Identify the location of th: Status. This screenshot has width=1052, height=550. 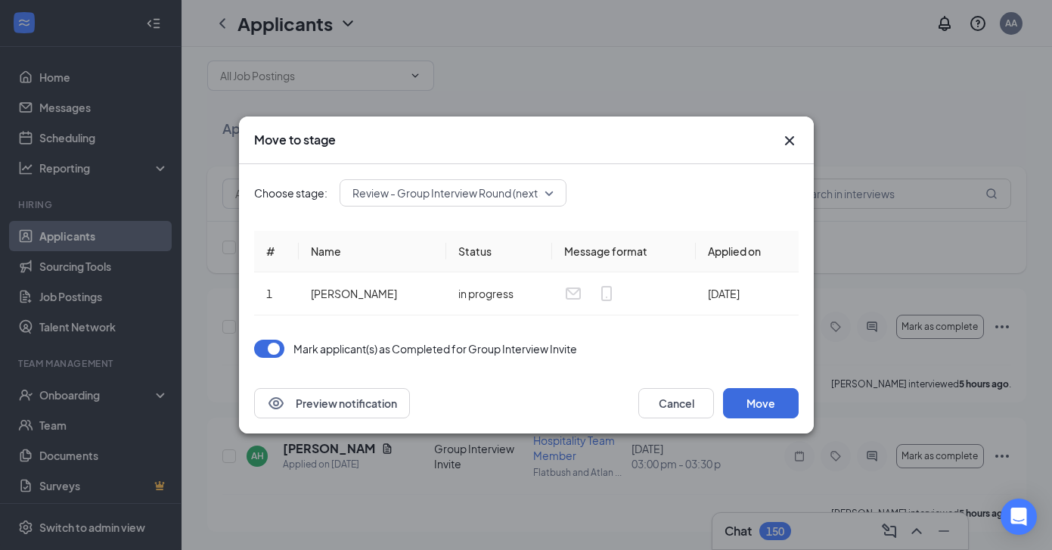
(498, 251).